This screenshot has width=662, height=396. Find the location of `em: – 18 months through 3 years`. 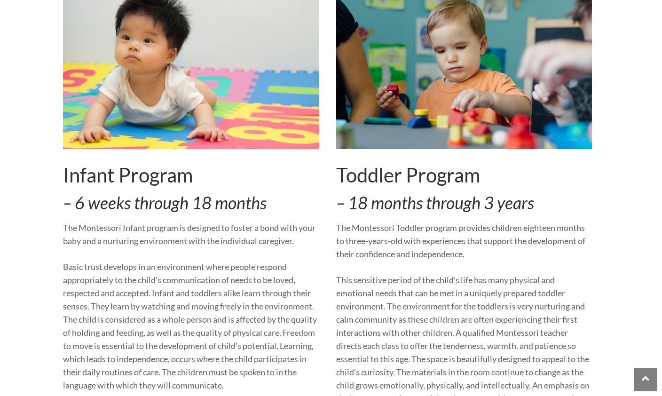

em: – 18 months through 3 years is located at coordinates (435, 203).